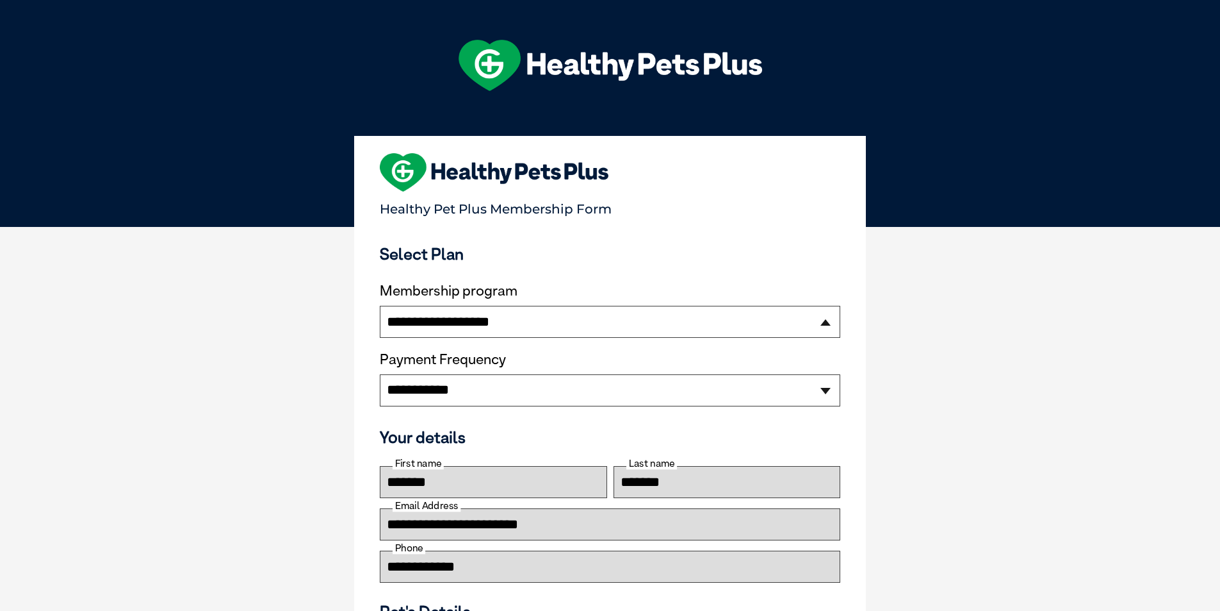 The width and height of the screenshot is (1220, 611). What do you see at coordinates (610, 254) in the screenshot?
I see `h3: Select Plan` at bounding box center [610, 254].